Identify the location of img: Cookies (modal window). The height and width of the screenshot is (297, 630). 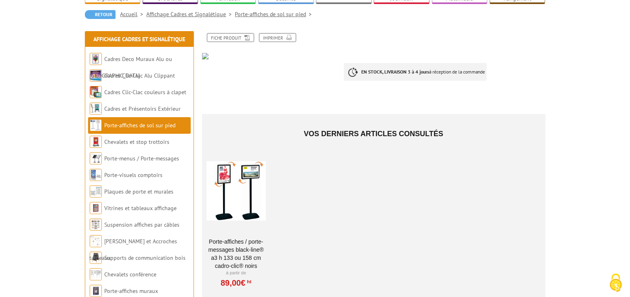
(616, 283).